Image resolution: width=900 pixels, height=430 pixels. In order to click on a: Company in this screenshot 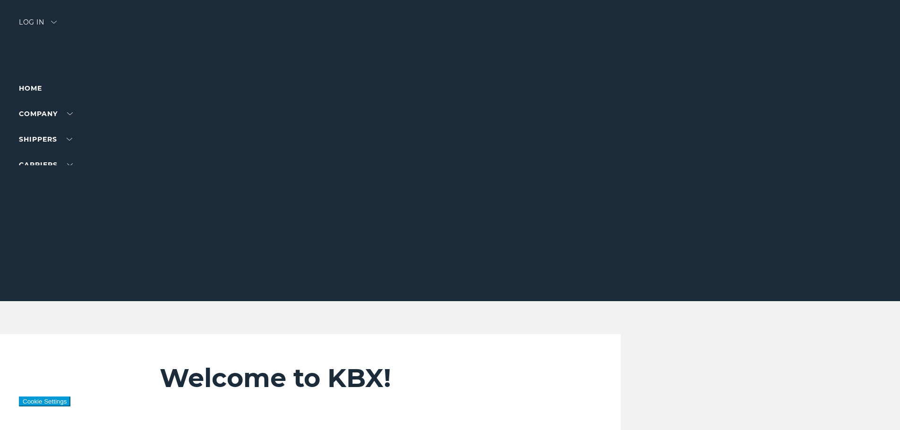, I will do `click(46, 114)`.